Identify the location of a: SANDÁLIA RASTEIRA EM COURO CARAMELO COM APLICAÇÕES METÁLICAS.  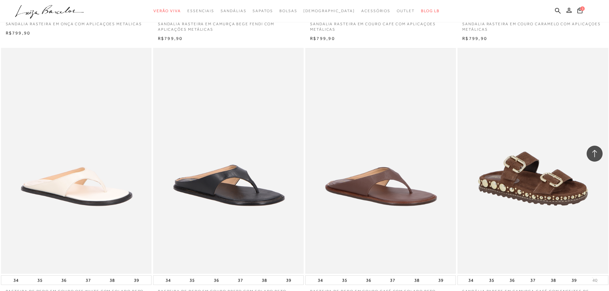
(533, 25).